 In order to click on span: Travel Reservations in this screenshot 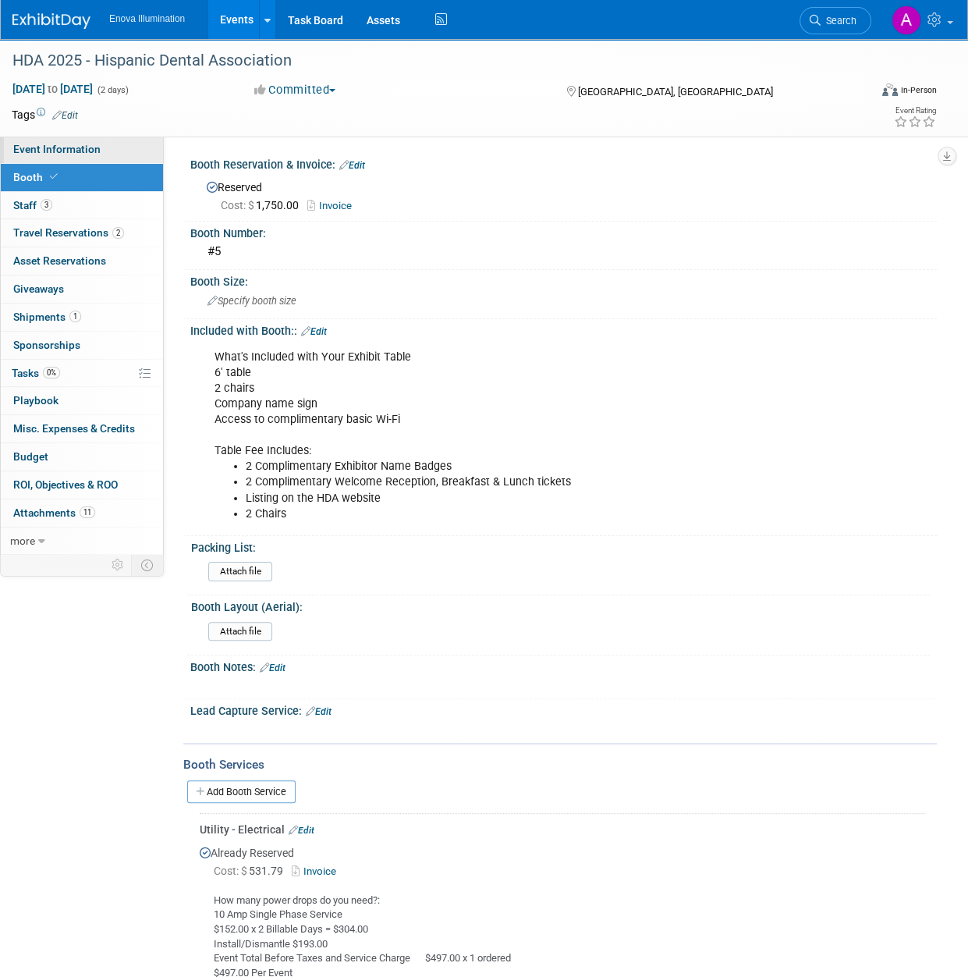, I will do `click(69, 233)`.